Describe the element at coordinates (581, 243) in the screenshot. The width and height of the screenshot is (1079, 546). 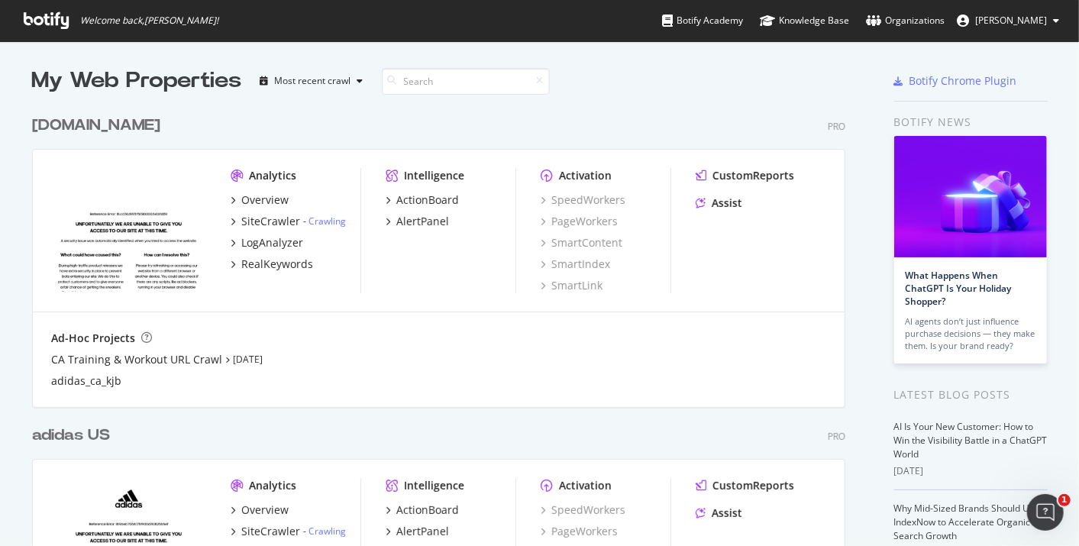
I see `a: SmartContent` at that location.